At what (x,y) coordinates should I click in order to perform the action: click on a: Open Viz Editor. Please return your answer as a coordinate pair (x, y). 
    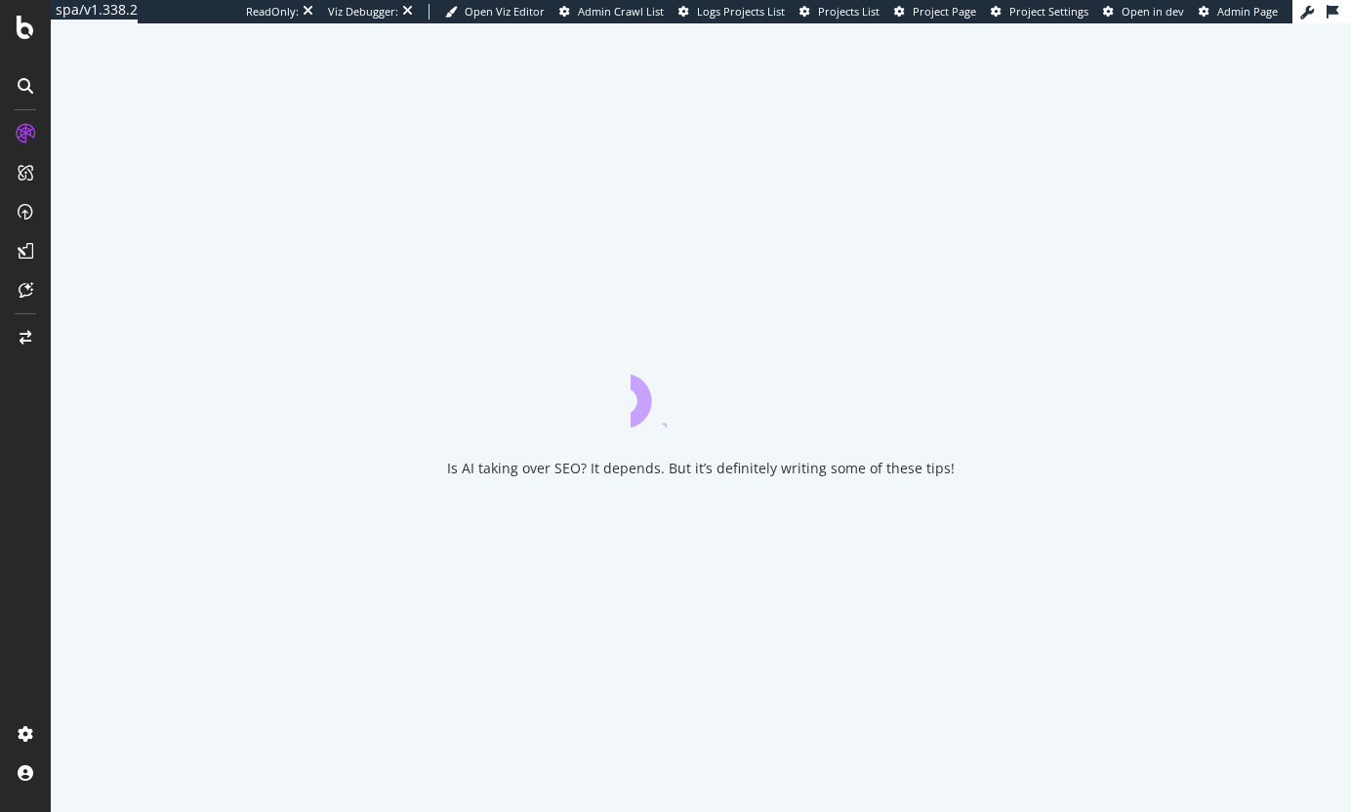
    Looking at the image, I should click on (495, 12).